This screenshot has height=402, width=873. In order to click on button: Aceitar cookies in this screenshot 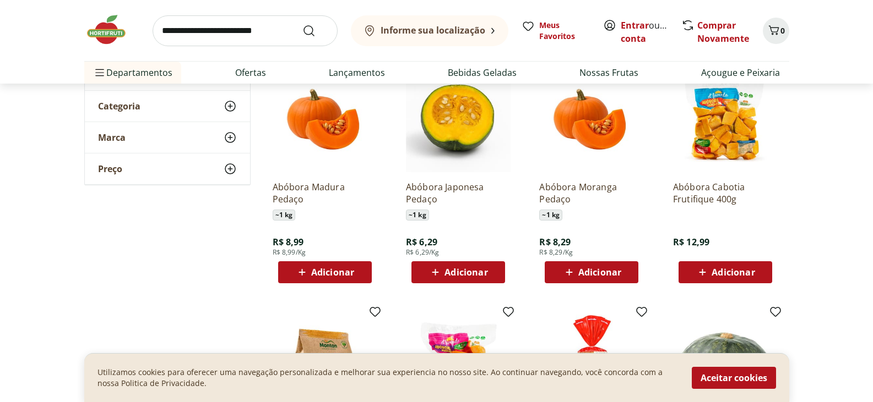, I will do `click(733, 378)`.